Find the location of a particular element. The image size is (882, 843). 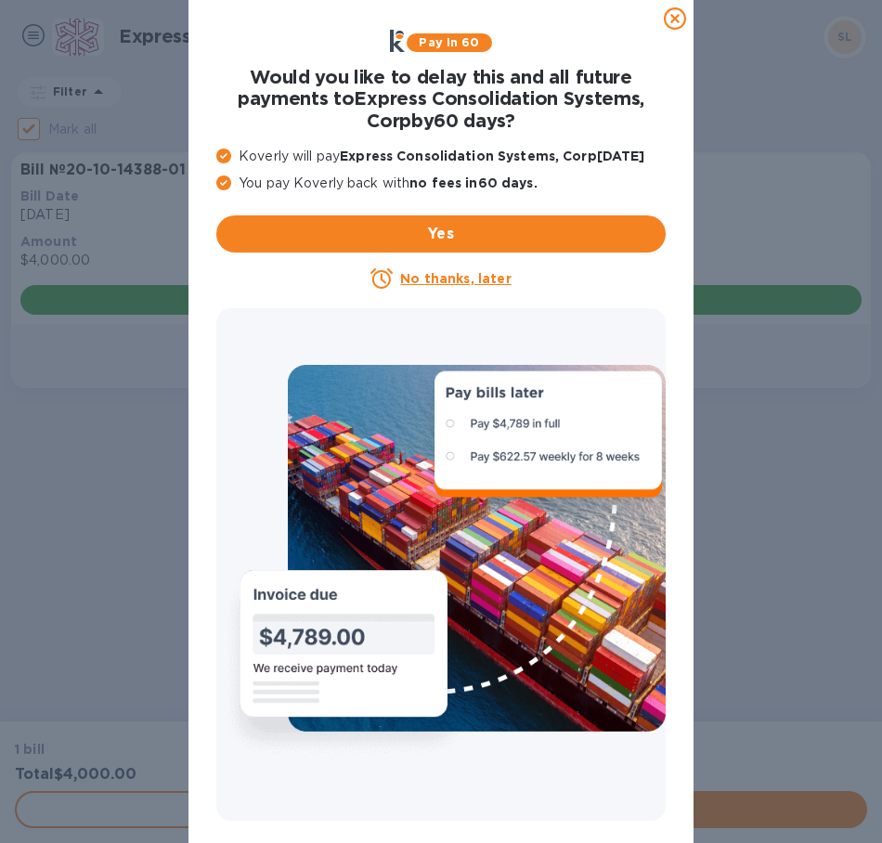

p: Koverly will pay is located at coordinates (441, 156).